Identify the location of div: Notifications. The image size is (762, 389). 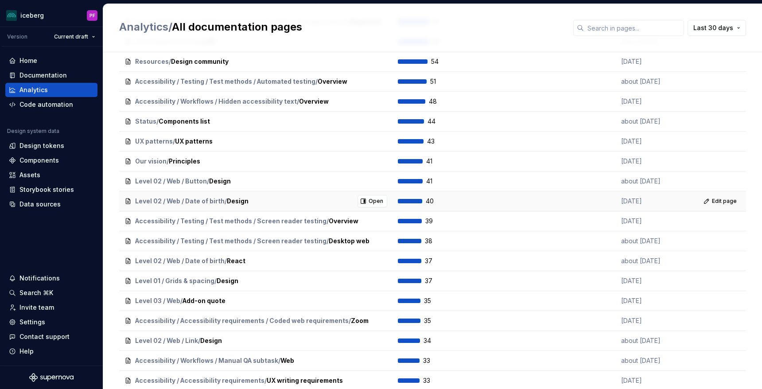
(39, 278).